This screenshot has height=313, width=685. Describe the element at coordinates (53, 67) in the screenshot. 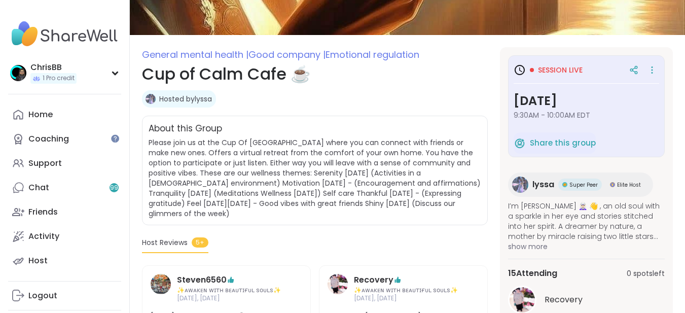

I see `div: ChrisBB` at that location.